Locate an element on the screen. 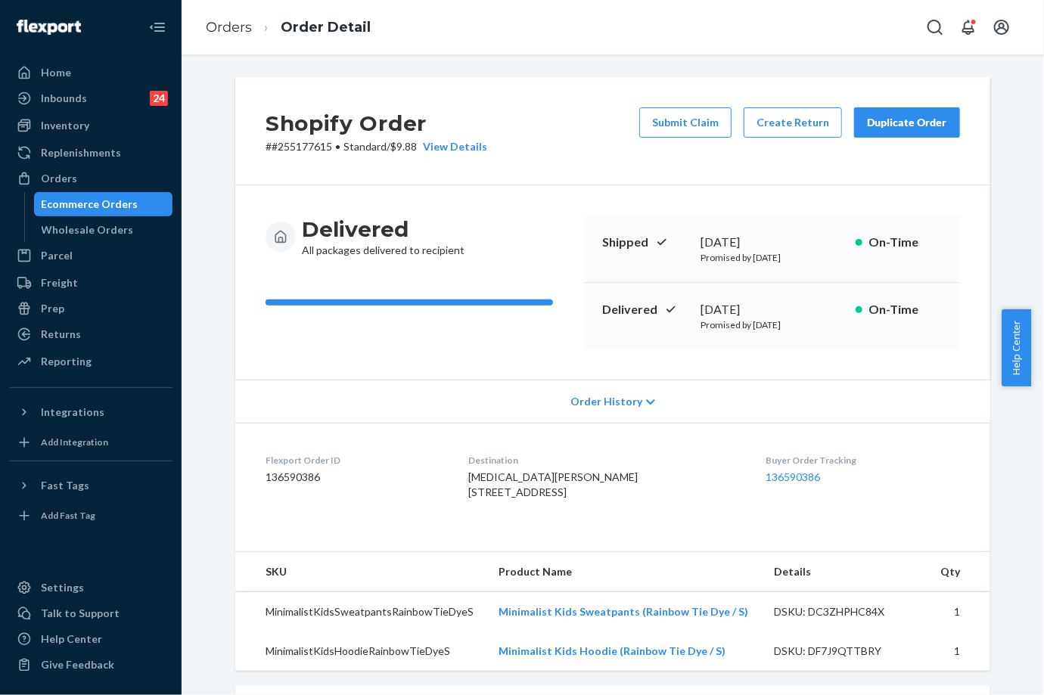 The height and width of the screenshot is (695, 1044). a: Parcel is located at coordinates (91, 256).